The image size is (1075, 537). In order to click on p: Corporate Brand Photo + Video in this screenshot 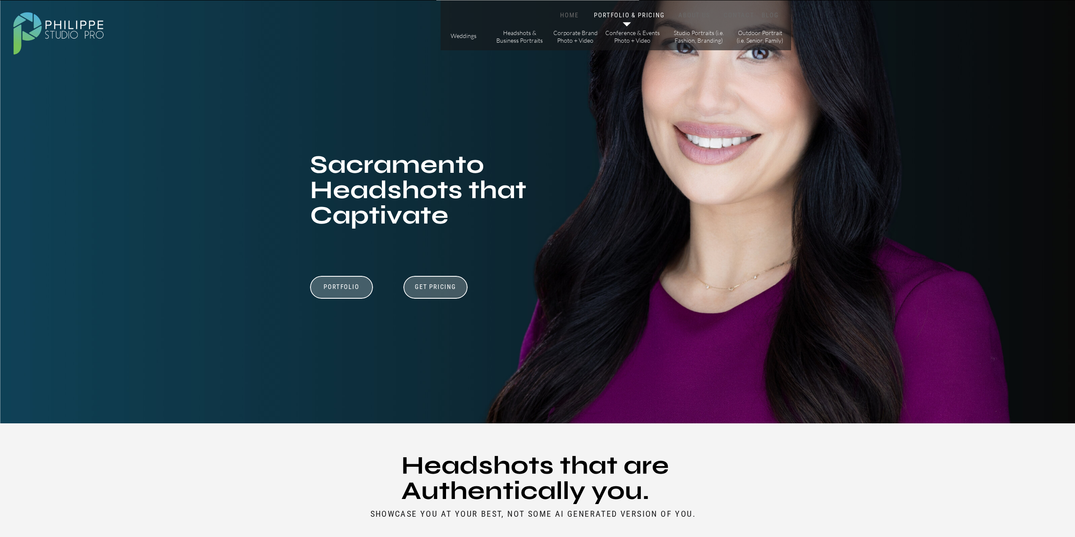, I will do `click(575, 36)`.